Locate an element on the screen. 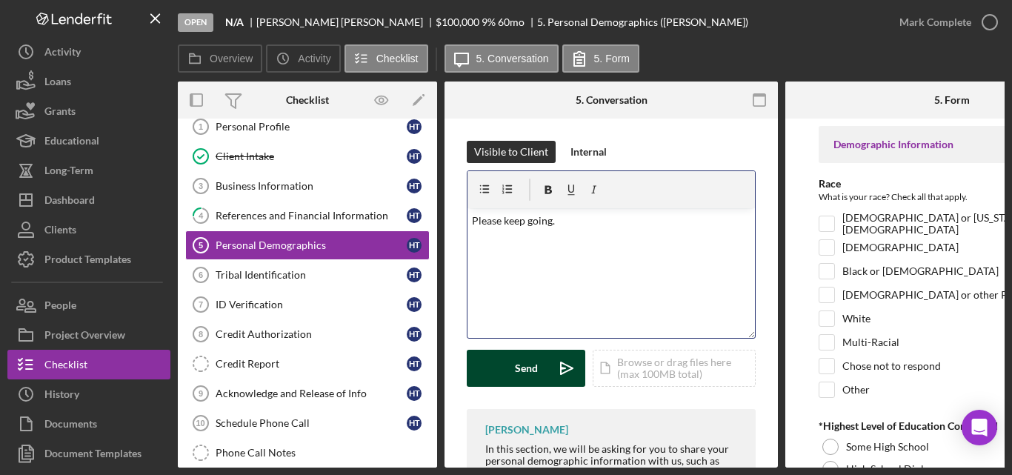 The height and width of the screenshot is (475, 1012). button: Grants is located at coordinates (89, 111).